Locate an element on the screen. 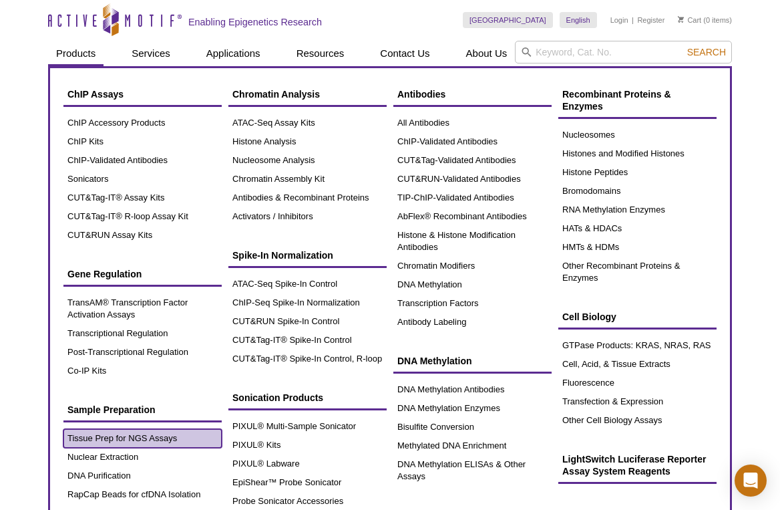 The height and width of the screenshot is (510, 780). a: DNA Methylation ELISAs & Other Assays is located at coordinates (472, 470).